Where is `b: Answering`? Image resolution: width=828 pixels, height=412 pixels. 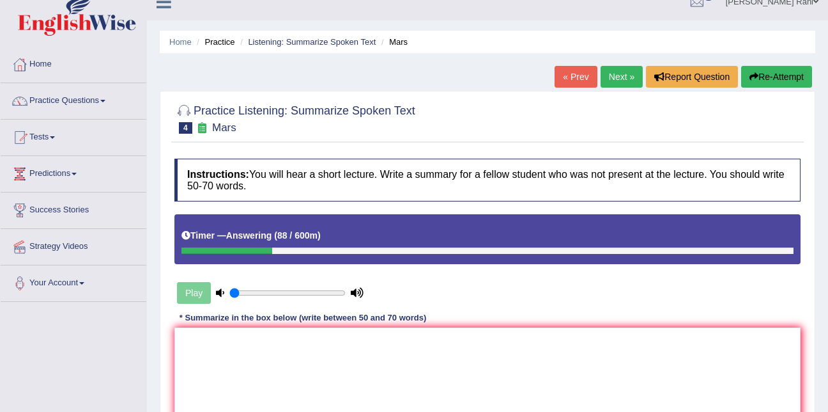 b: Answering is located at coordinates (249, 235).